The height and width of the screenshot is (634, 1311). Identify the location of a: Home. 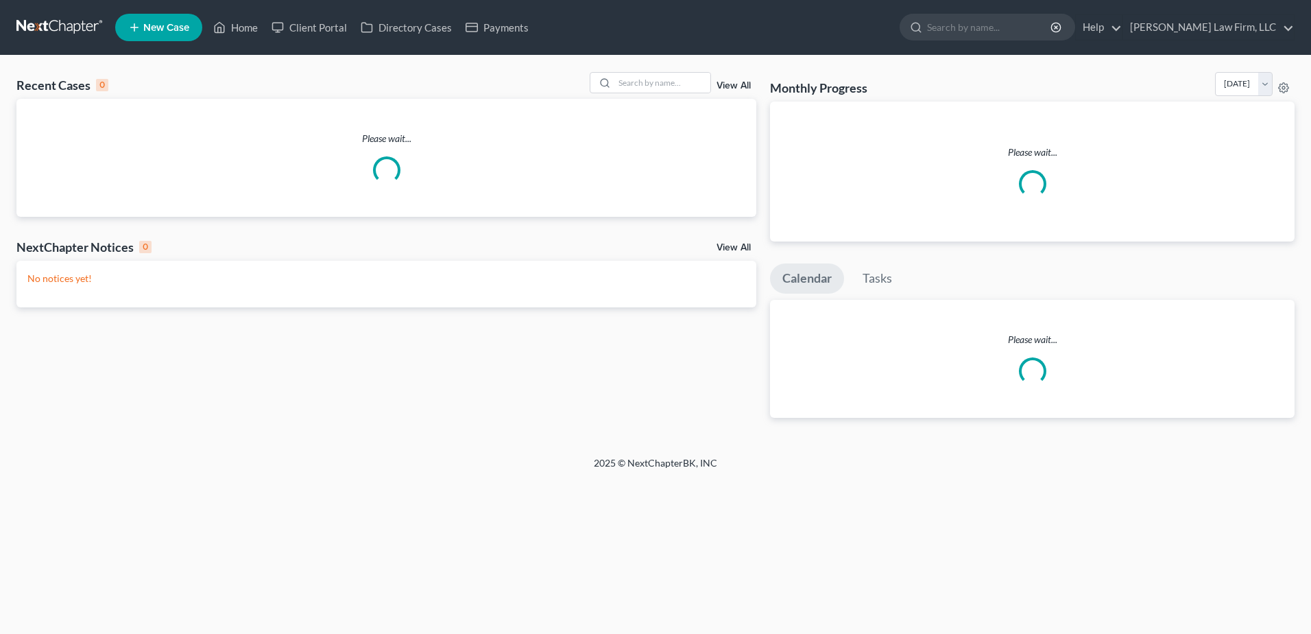
(235, 27).